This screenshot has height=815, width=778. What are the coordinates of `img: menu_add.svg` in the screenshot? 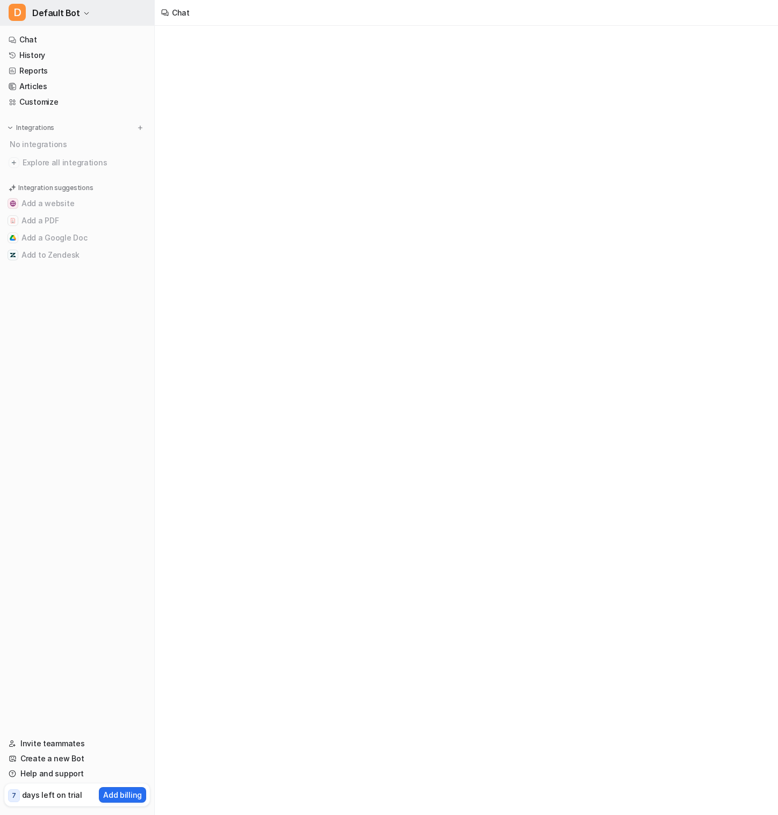 It's located at (140, 128).